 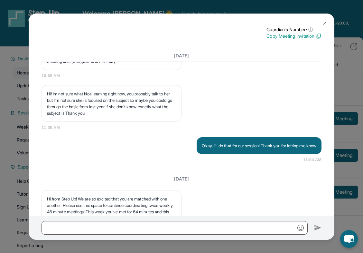 I want to click on img: Close Icon, so click(x=325, y=23).